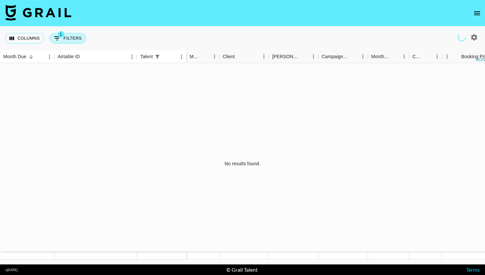 The image size is (485, 275). Describe the element at coordinates (25, 38) in the screenshot. I see `button: Select columns` at that location.